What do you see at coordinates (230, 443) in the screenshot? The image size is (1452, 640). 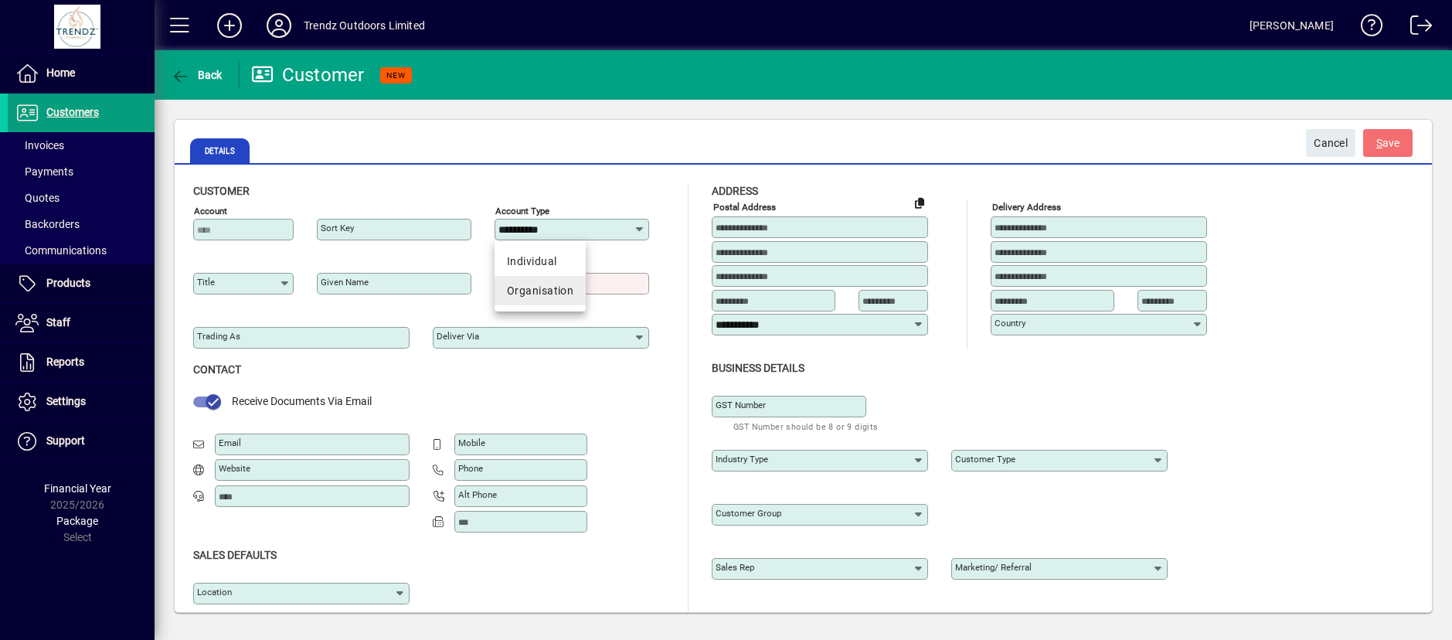 I see `mat-label: Email` at bounding box center [230, 443].